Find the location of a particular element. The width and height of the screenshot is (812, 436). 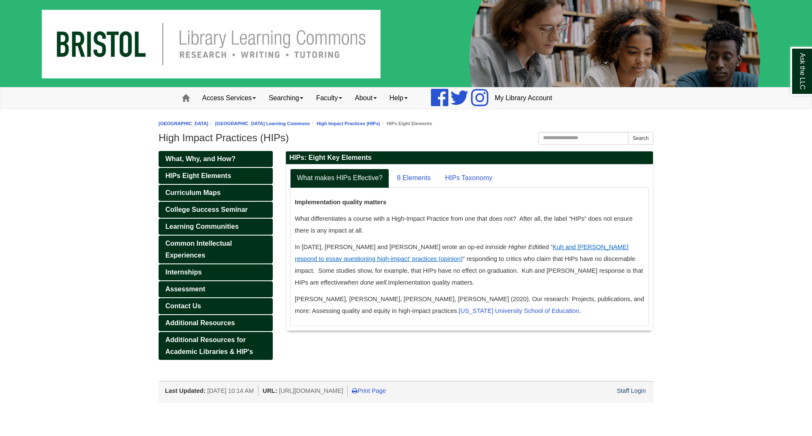

span: Learning Communities is located at coordinates (202, 226).